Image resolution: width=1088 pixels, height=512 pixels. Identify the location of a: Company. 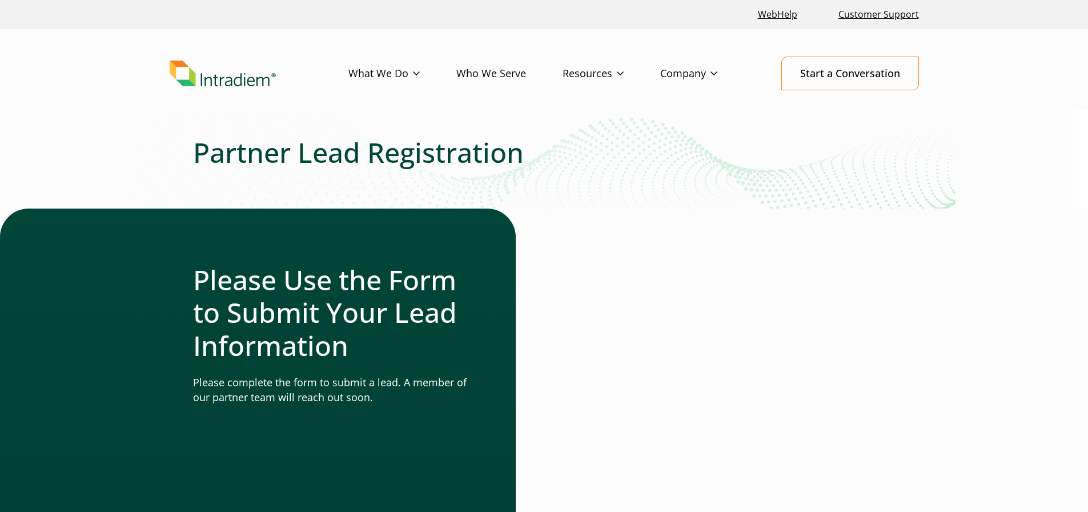
(707, 74).